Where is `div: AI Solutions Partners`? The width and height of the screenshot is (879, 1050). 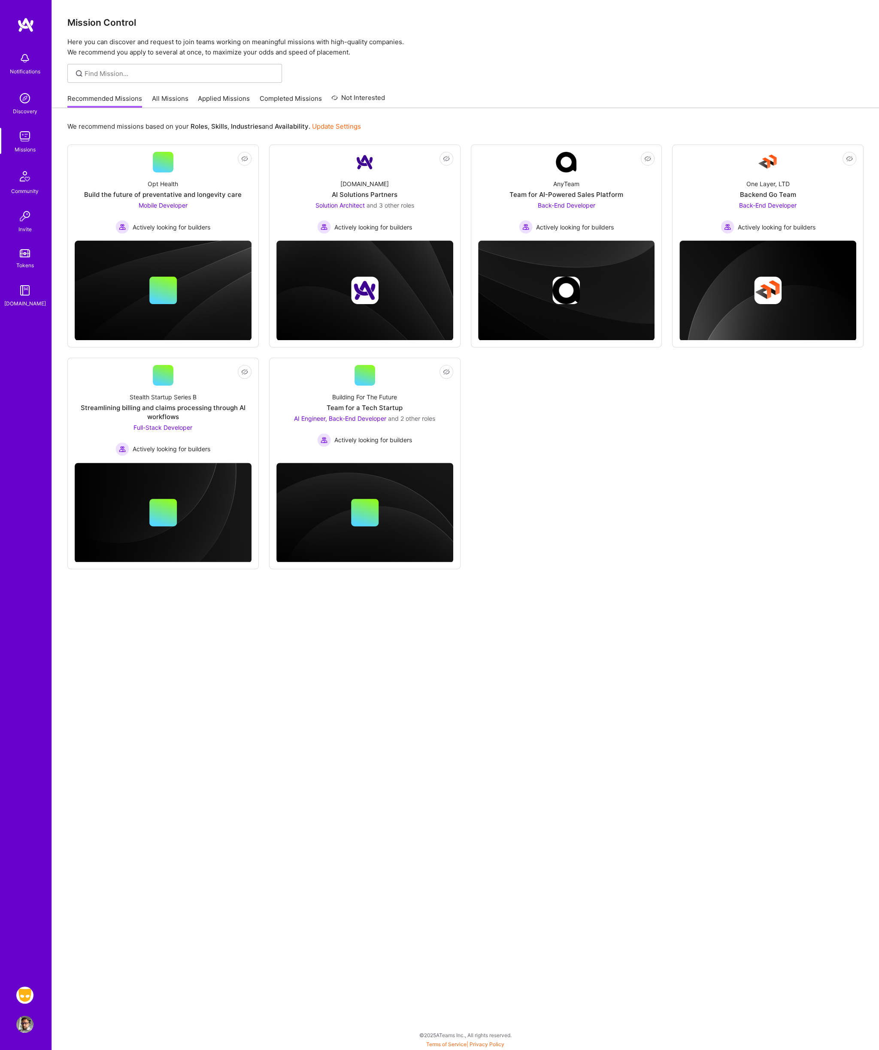
div: AI Solutions Partners is located at coordinates (364, 194).